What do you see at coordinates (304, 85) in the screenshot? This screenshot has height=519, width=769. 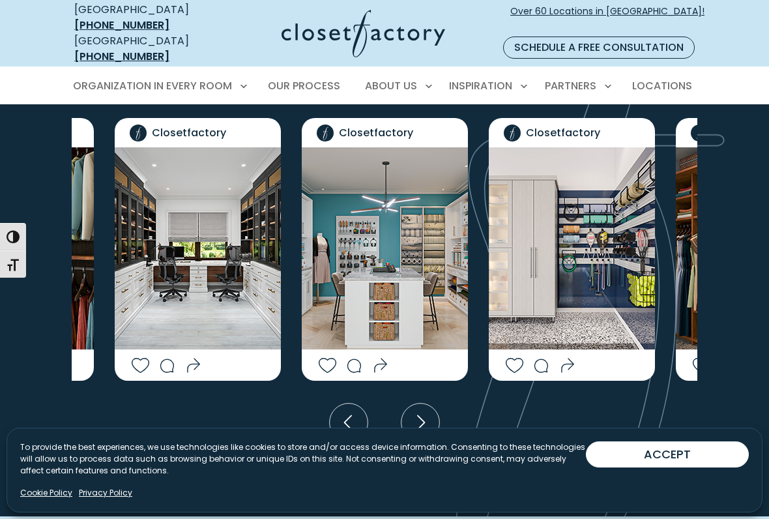 I see `span: Our Process` at bounding box center [304, 85].